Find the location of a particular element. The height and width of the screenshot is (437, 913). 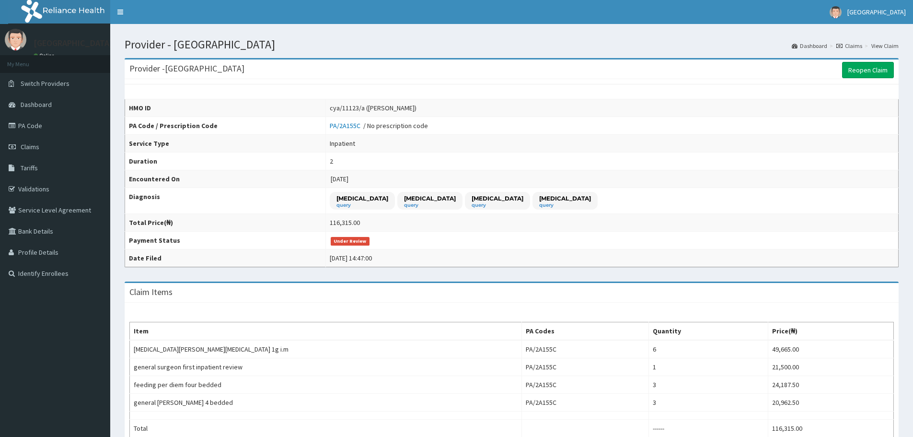

th: PA Codes is located at coordinates (585, 331).